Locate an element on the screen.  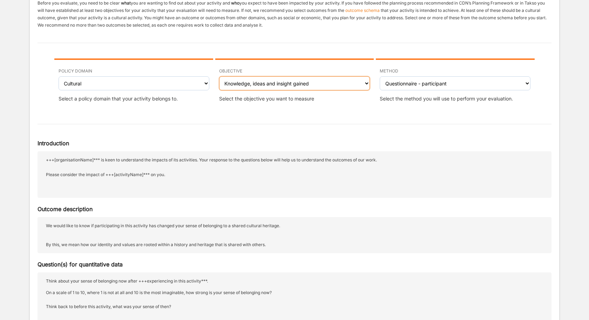
span: what is located at coordinates (126, 3).